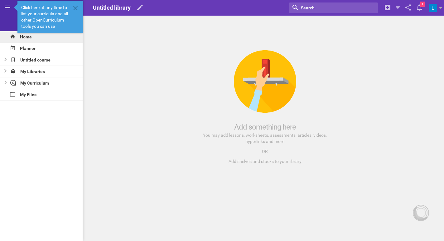 This screenshot has height=241, width=444. What do you see at coordinates (46, 71) in the screenshot?
I see `div: My Libraries` at bounding box center [46, 71].